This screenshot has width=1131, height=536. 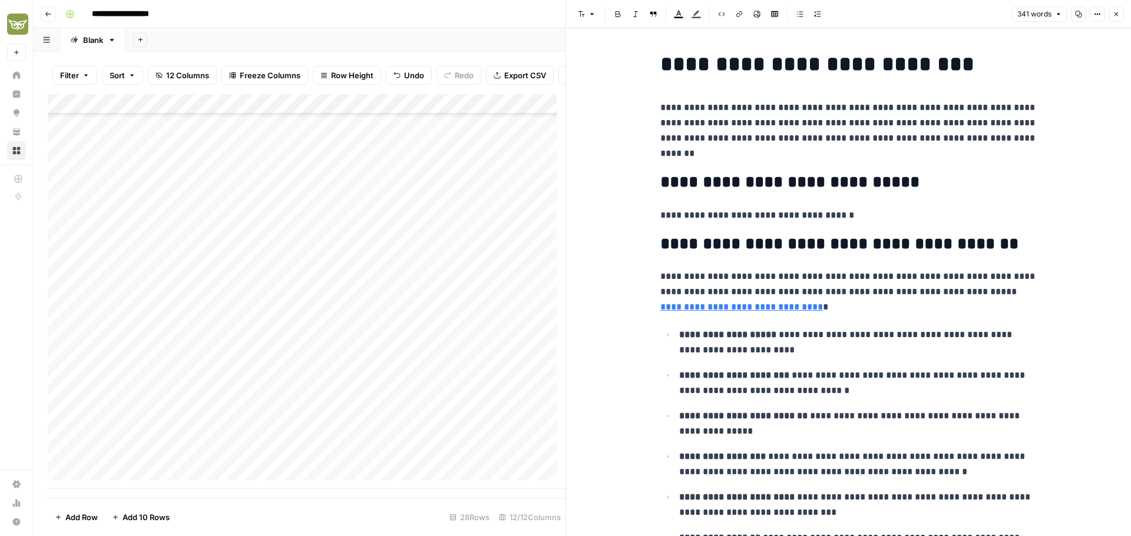 What do you see at coordinates (16, 94) in the screenshot?
I see `a: Insights` at bounding box center [16, 94].